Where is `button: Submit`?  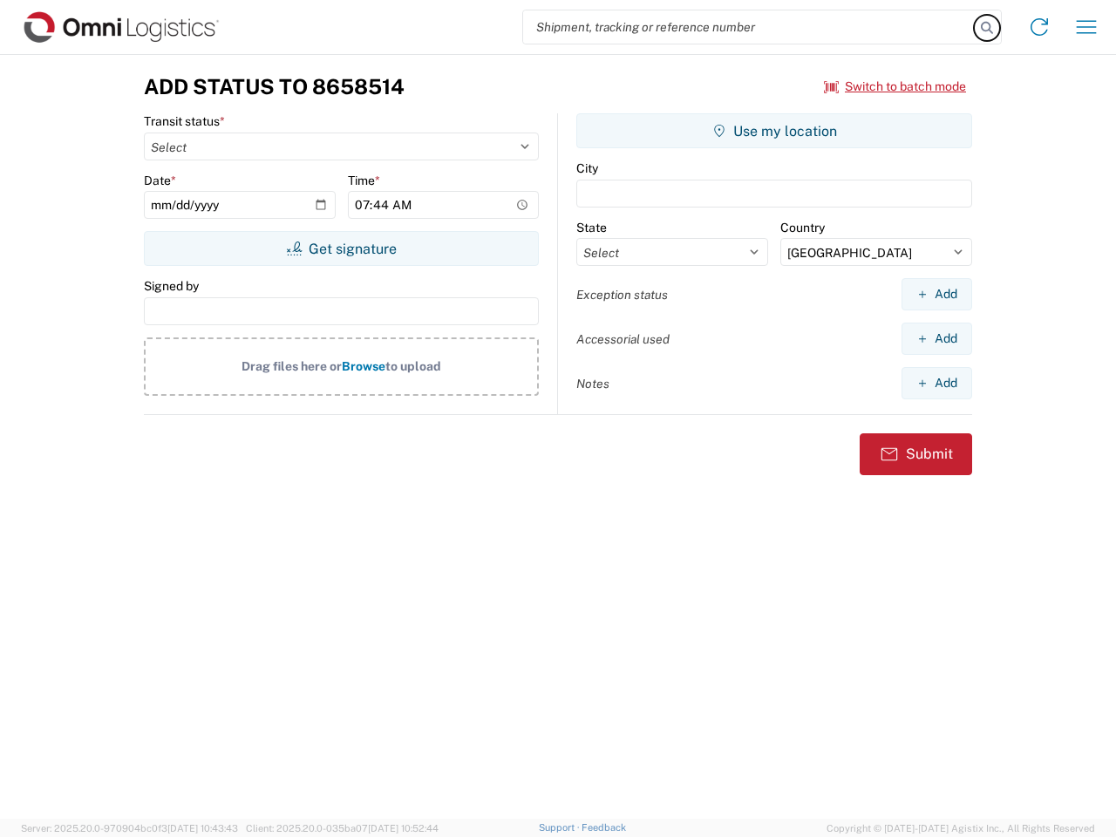
button: Submit is located at coordinates (916, 454).